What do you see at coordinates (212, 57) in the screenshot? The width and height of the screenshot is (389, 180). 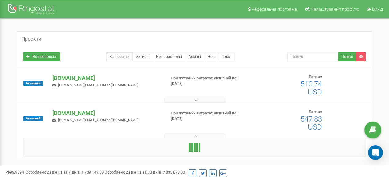 I see `a: Нові` at bounding box center [212, 57].